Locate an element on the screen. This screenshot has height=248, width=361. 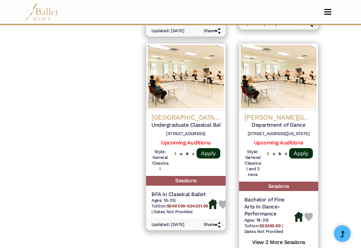
h5: View 2 More Sessions is located at coordinates (279, 241).